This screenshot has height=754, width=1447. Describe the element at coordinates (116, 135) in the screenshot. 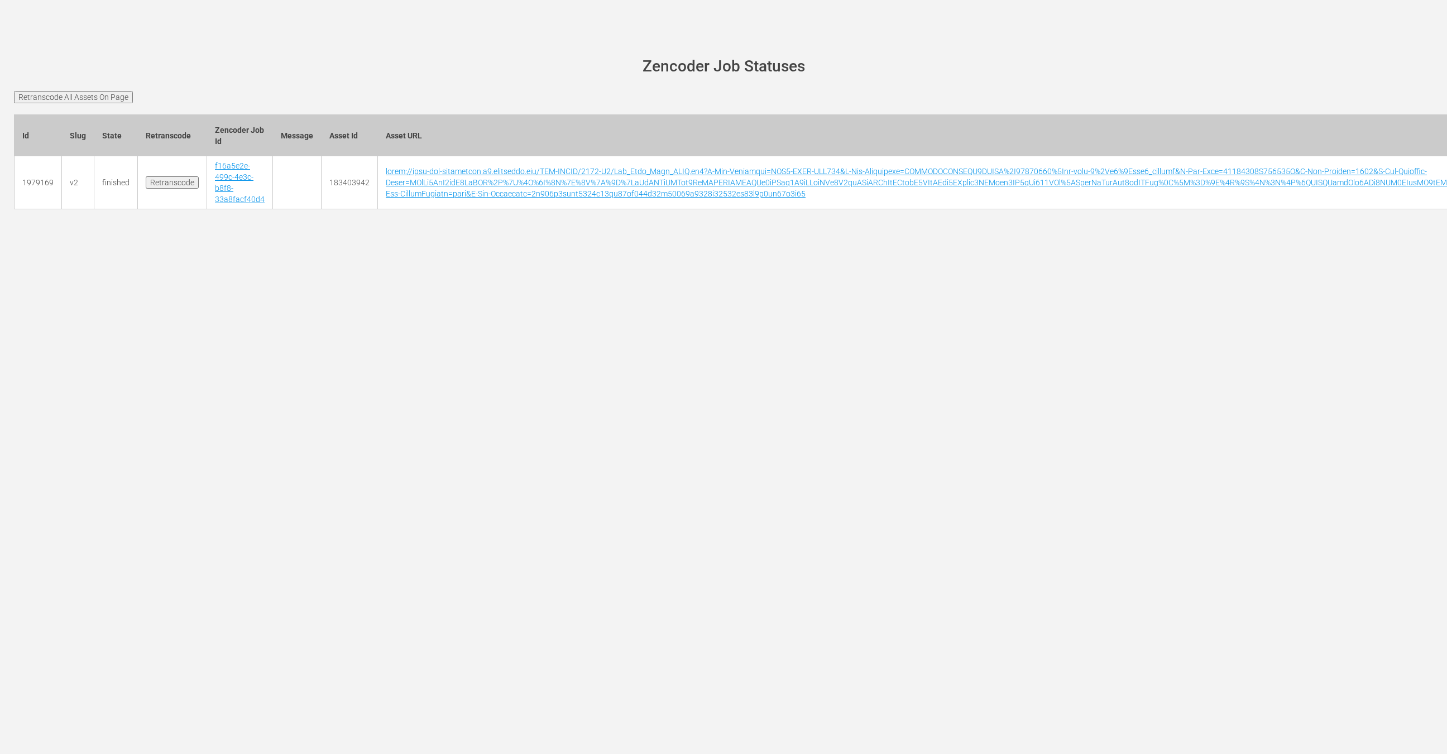

I see `th: State` at that location.